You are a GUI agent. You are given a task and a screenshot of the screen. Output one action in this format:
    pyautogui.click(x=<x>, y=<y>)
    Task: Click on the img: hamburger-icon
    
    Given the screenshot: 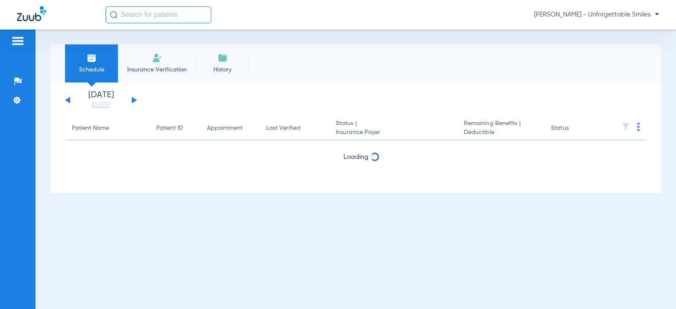 What is the action you would take?
    pyautogui.click(x=18, y=41)
    